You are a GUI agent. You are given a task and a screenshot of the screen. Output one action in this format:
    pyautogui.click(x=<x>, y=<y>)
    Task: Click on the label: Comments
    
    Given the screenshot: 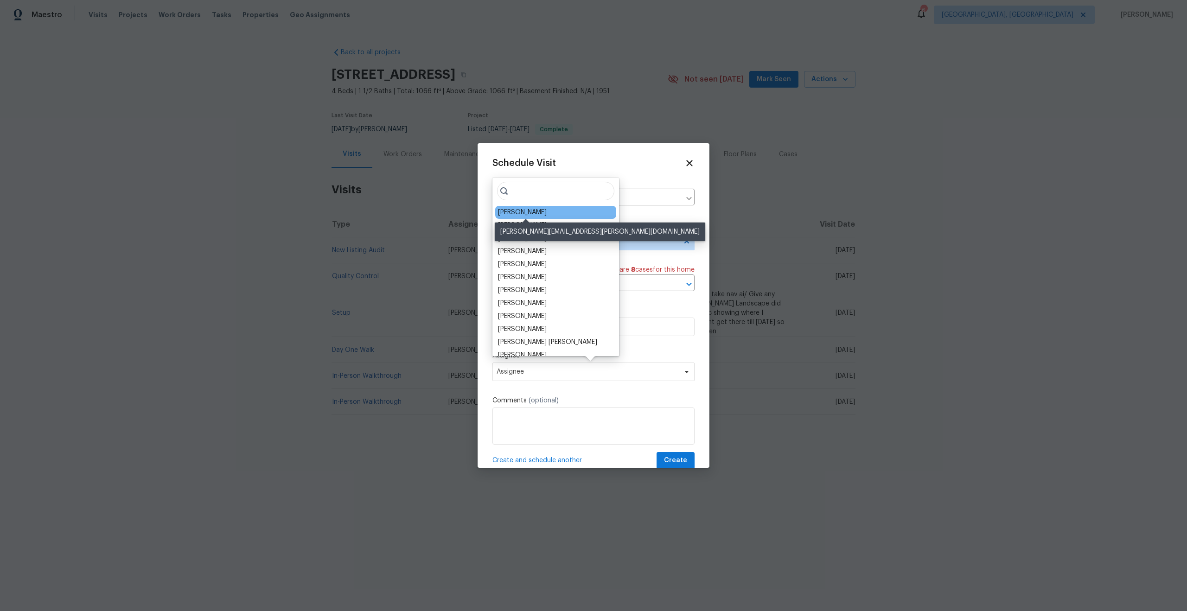 What is the action you would take?
    pyautogui.click(x=593, y=401)
    